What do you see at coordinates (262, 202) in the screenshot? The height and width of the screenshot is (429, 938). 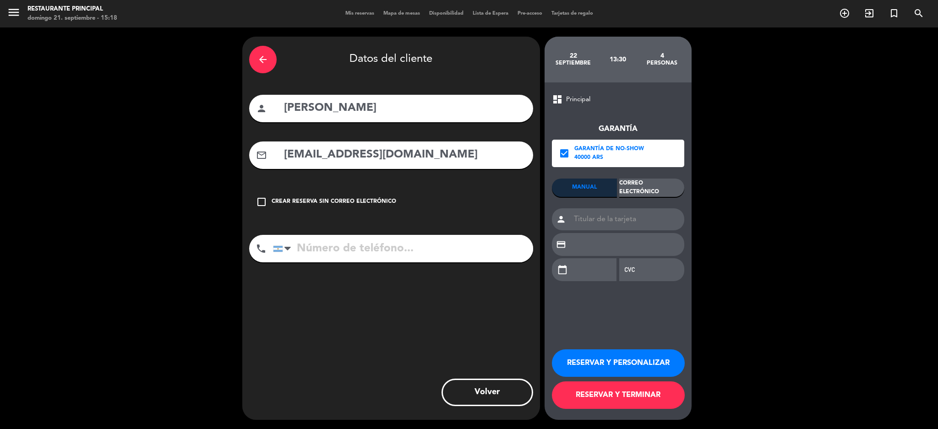 I see `i: check_box_outline_blank` at bounding box center [262, 202].